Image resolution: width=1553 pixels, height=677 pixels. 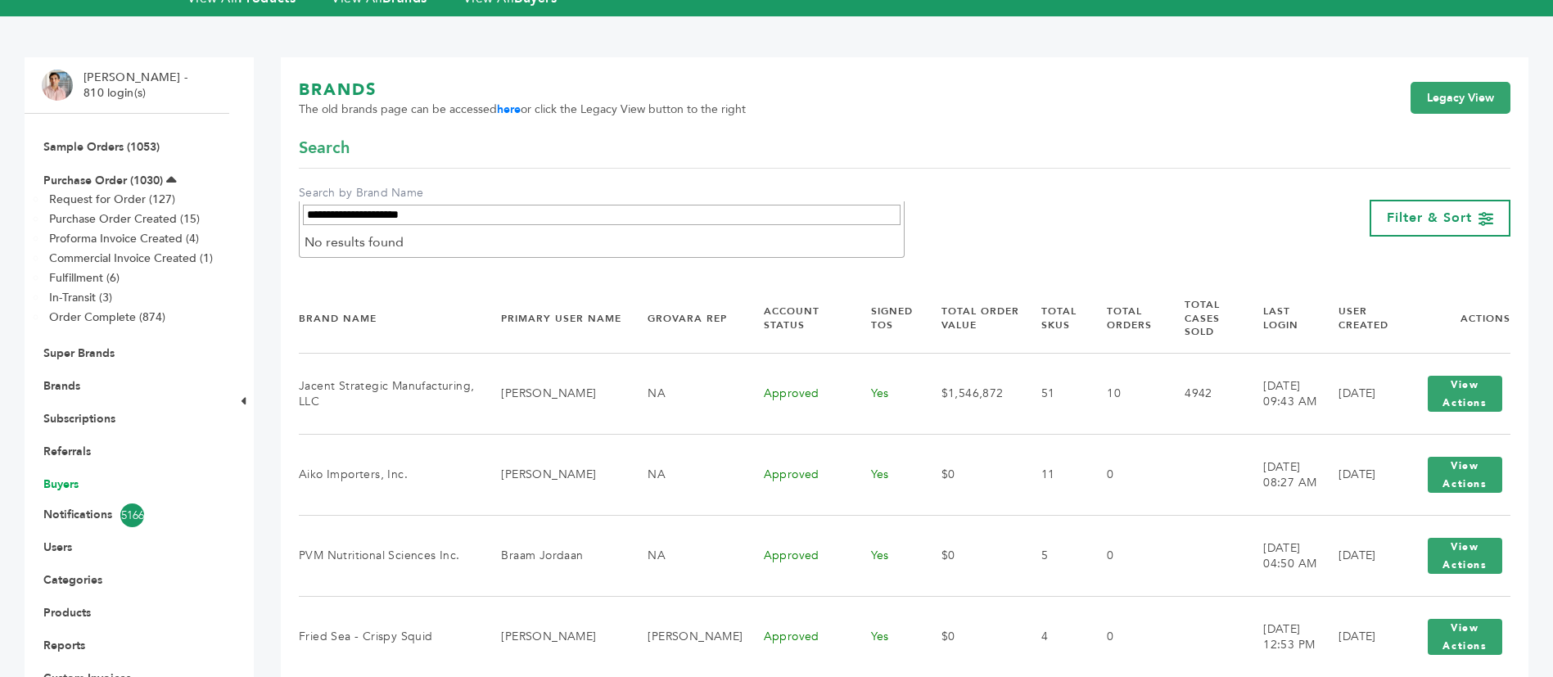 I want to click on th: Brand Name, so click(x=390, y=319).